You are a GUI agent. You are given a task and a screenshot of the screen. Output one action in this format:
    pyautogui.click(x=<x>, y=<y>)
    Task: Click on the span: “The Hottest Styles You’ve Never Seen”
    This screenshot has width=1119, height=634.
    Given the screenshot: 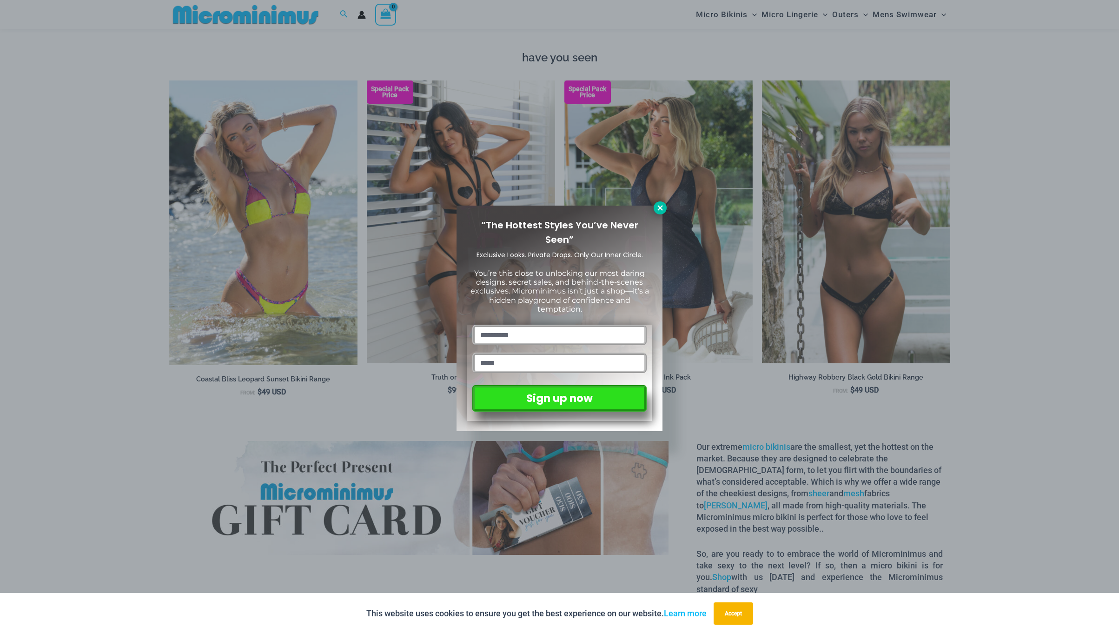 What is the action you would take?
    pyautogui.click(x=560, y=232)
    